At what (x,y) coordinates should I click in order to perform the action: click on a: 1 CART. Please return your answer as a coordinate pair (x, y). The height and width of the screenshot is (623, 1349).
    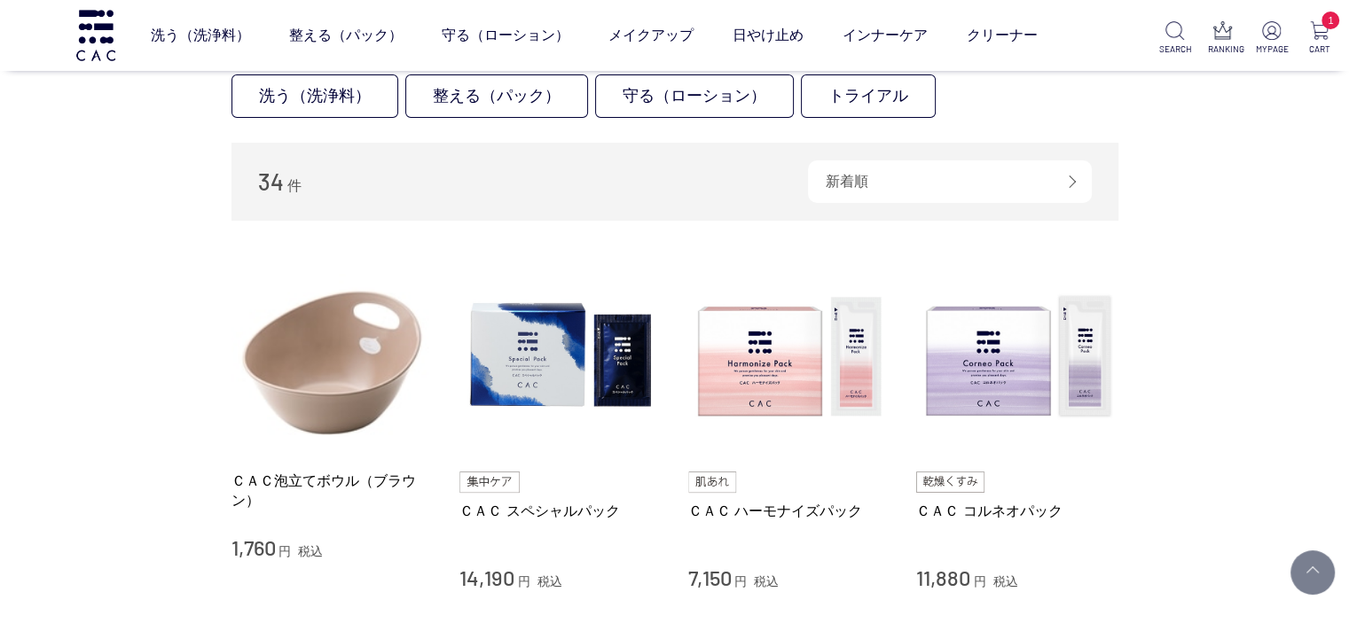
    Looking at the image, I should click on (1318, 38).